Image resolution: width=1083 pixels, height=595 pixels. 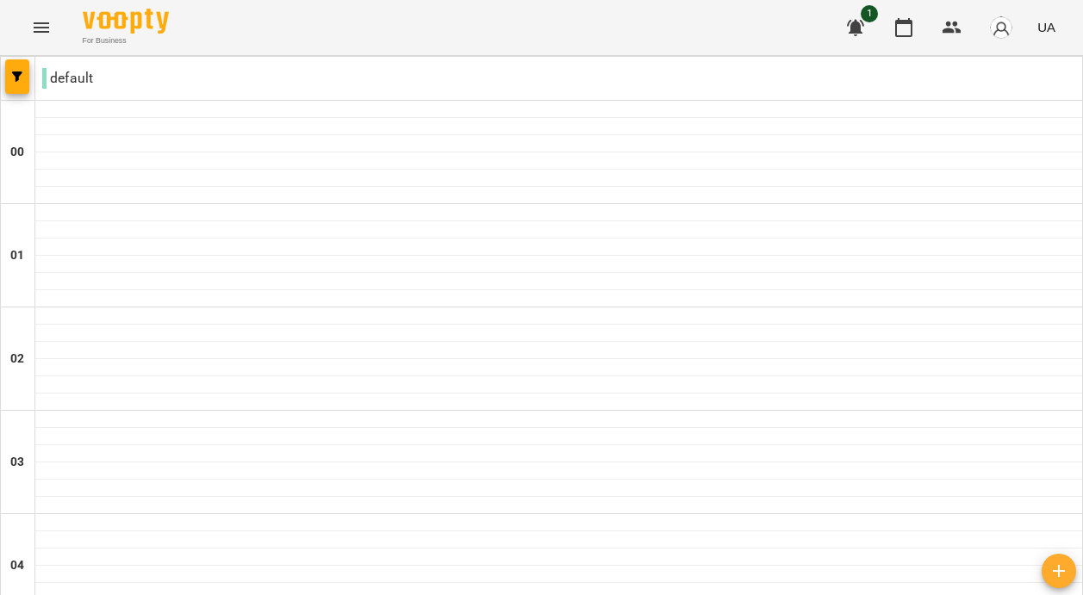 What do you see at coordinates (17, 566) in the screenshot?
I see `h6: 04` at bounding box center [17, 566].